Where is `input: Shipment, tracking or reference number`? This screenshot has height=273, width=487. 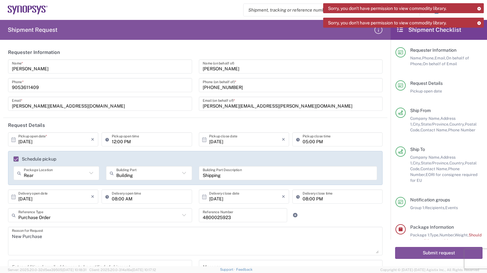
input: Shipment, tracking or reference number is located at coordinates (327, 10).